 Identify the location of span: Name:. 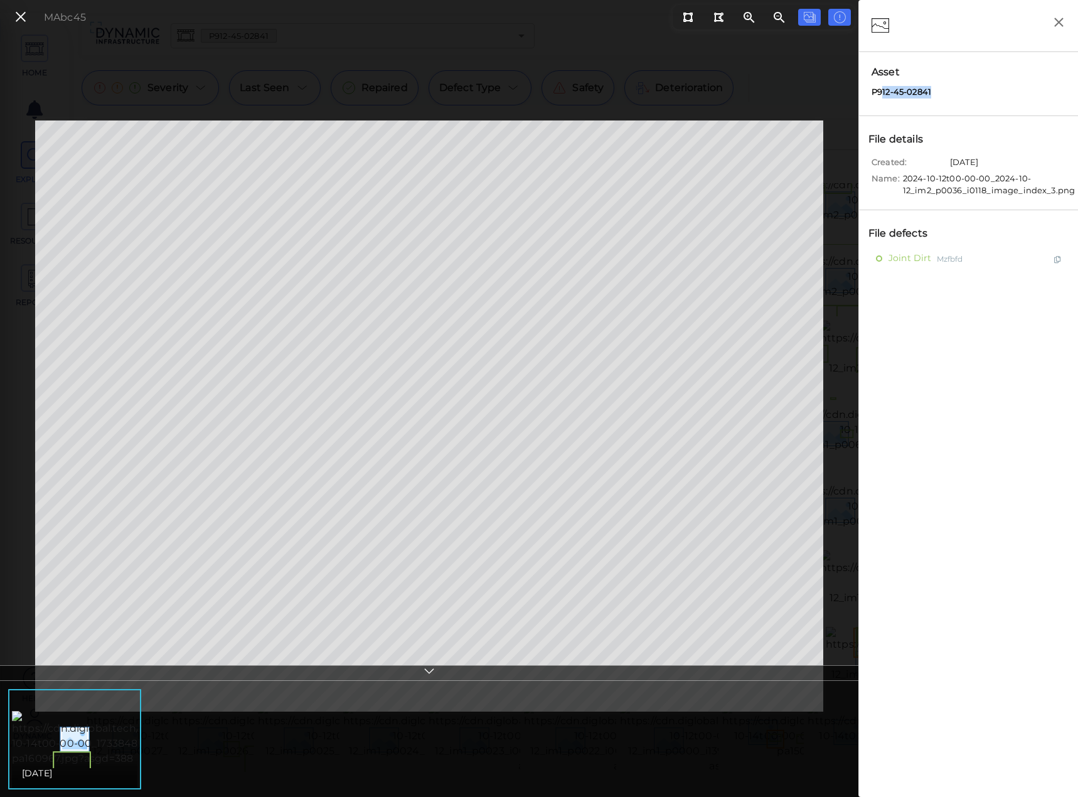
(885, 181).